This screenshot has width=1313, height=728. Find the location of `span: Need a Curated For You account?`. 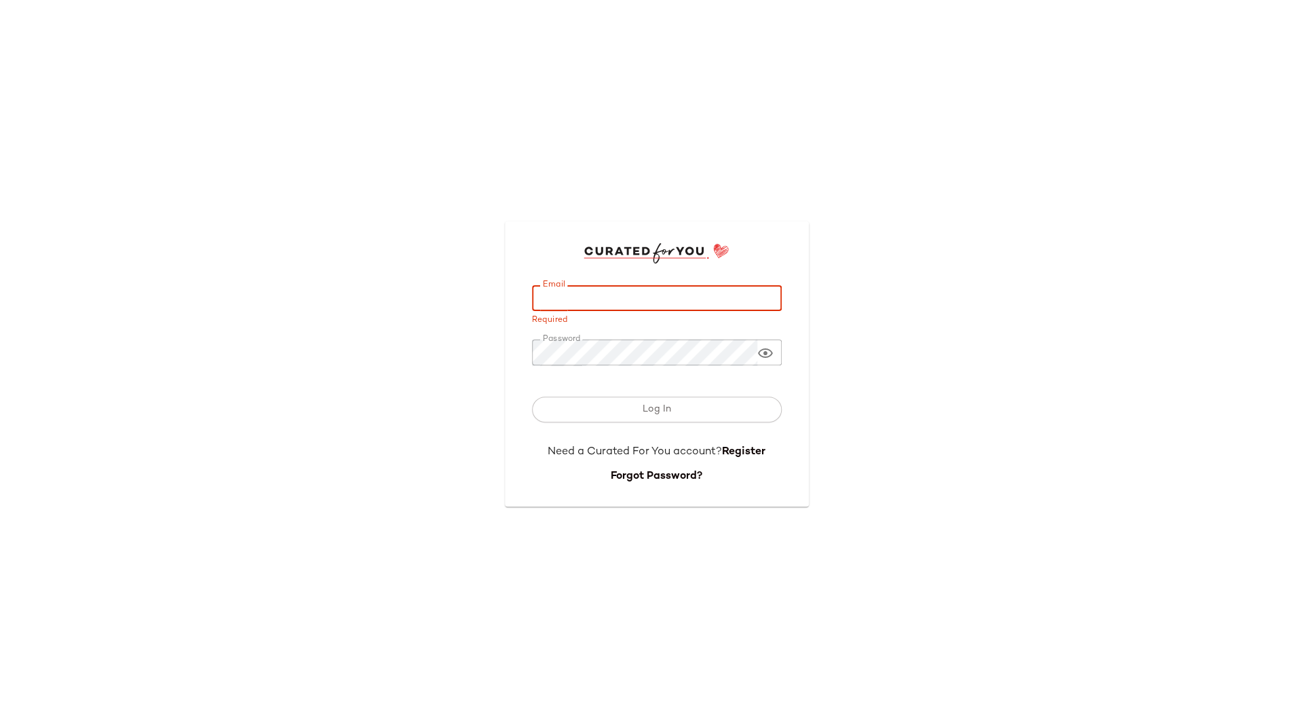

span: Need a Curated For You account? is located at coordinates (635, 451).